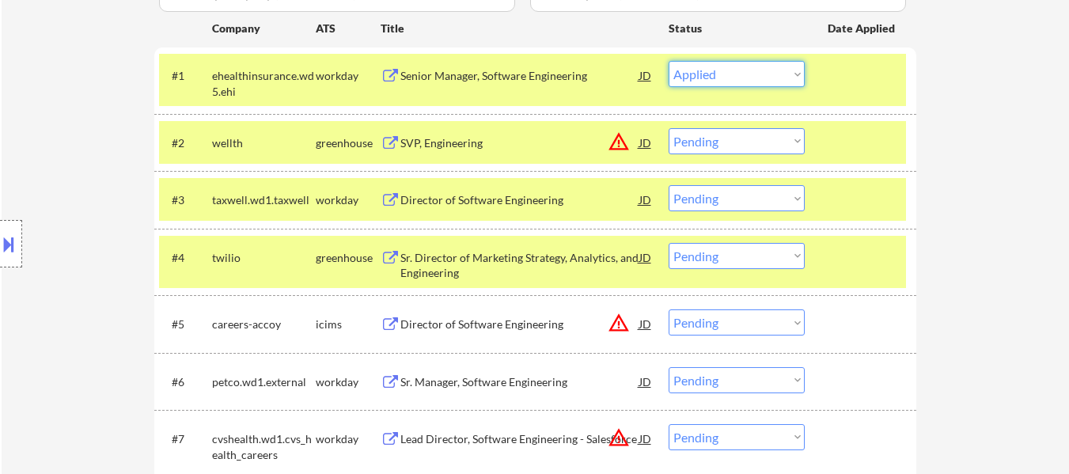  What do you see at coordinates (517, 28) in the screenshot?
I see `div: Title` at bounding box center [517, 28].